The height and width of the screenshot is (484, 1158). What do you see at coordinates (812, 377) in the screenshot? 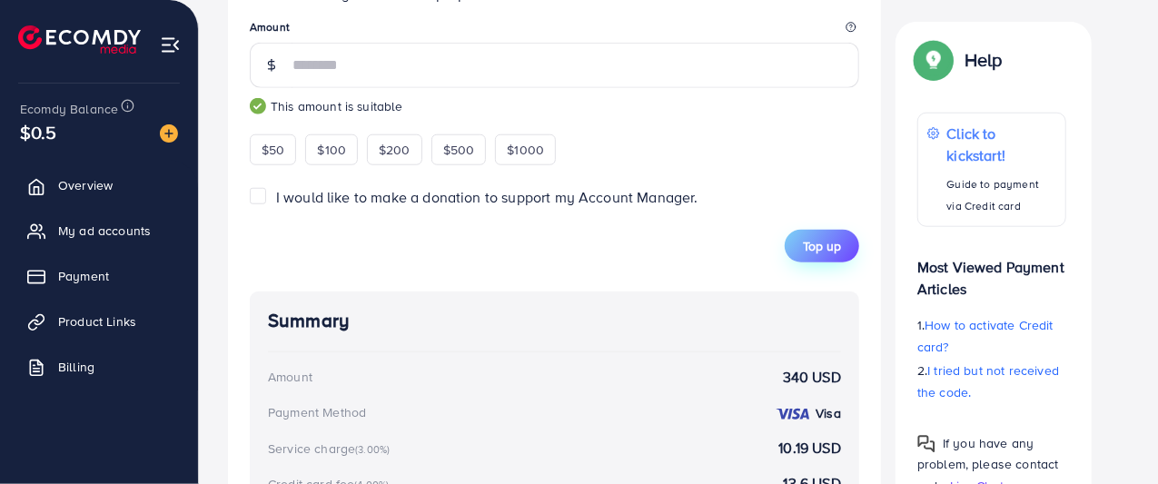
I see `strong: 340 USD` at bounding box center [812, 377].